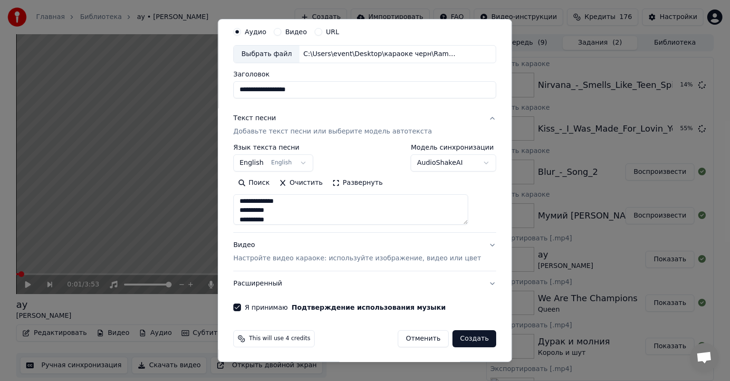  What do you see at coordinates (333, 132) in the screenshot?
I see `p: Добавьте текст песни или выберите модель автотекста` at bounding box center [333, 132].